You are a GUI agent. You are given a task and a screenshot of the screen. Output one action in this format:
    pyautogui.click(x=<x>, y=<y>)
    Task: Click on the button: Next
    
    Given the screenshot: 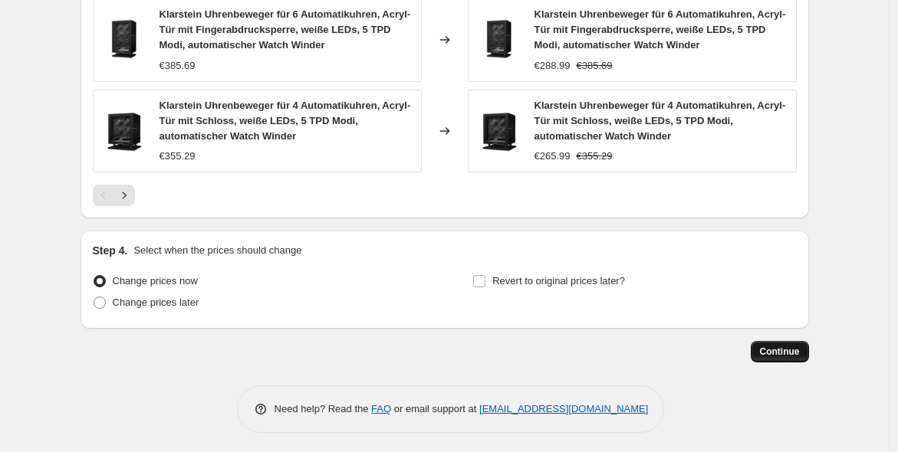 What is the action you would take?
    pyautogui.click(x=124, y=195)
    